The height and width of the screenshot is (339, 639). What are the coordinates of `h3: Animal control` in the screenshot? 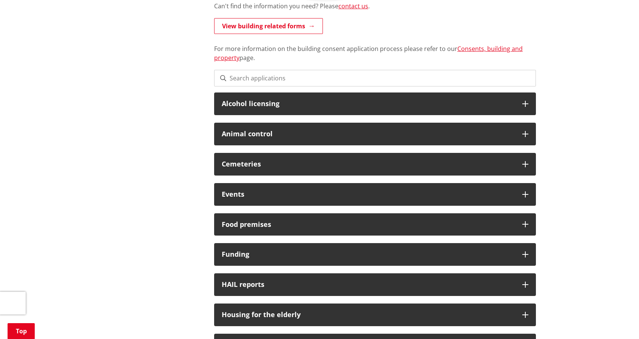 It's located at (368, 134).